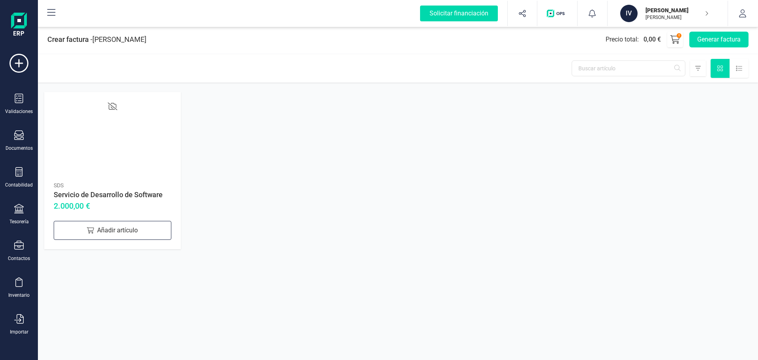 The image size is (758, 360). Describe the element at coordinates (19, 111) in the screenshot. I see `div: Validaciones` at that location.